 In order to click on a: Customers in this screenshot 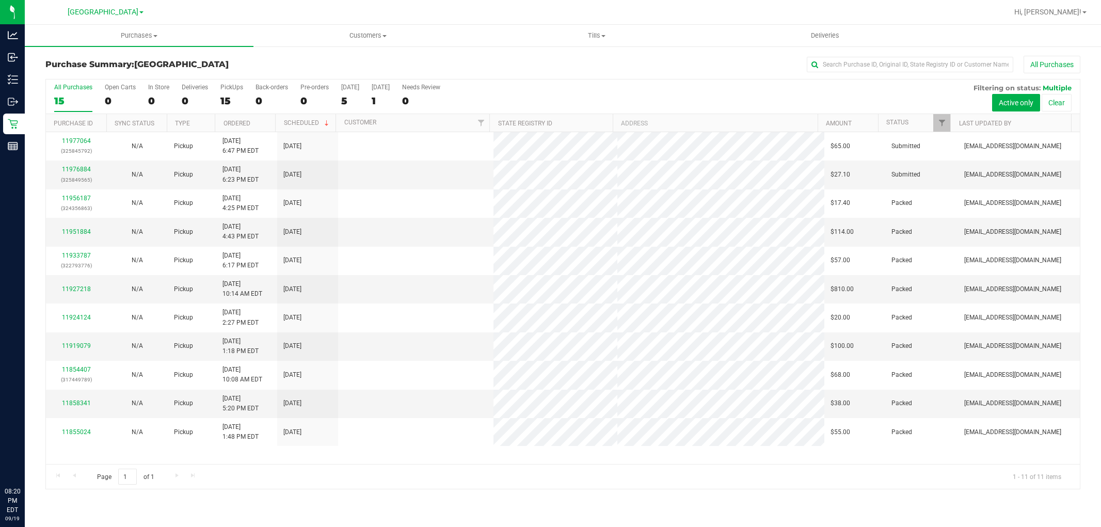, I will do `click(368, 36)`.